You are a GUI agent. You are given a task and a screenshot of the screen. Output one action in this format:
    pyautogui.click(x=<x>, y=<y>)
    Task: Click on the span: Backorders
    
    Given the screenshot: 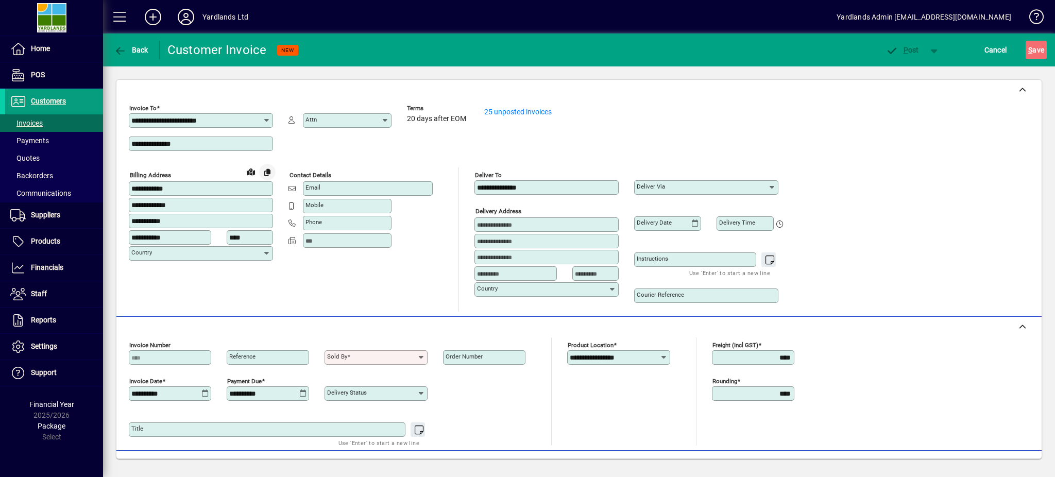 What is the action you would take?
    pyautogui.click(x=31, y=176)
    